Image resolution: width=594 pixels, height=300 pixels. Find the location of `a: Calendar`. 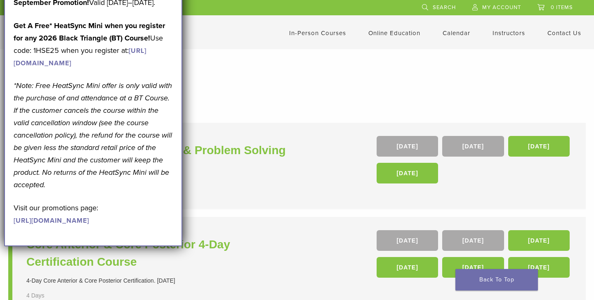

a: Calendar is located at coordinates (456, 33).